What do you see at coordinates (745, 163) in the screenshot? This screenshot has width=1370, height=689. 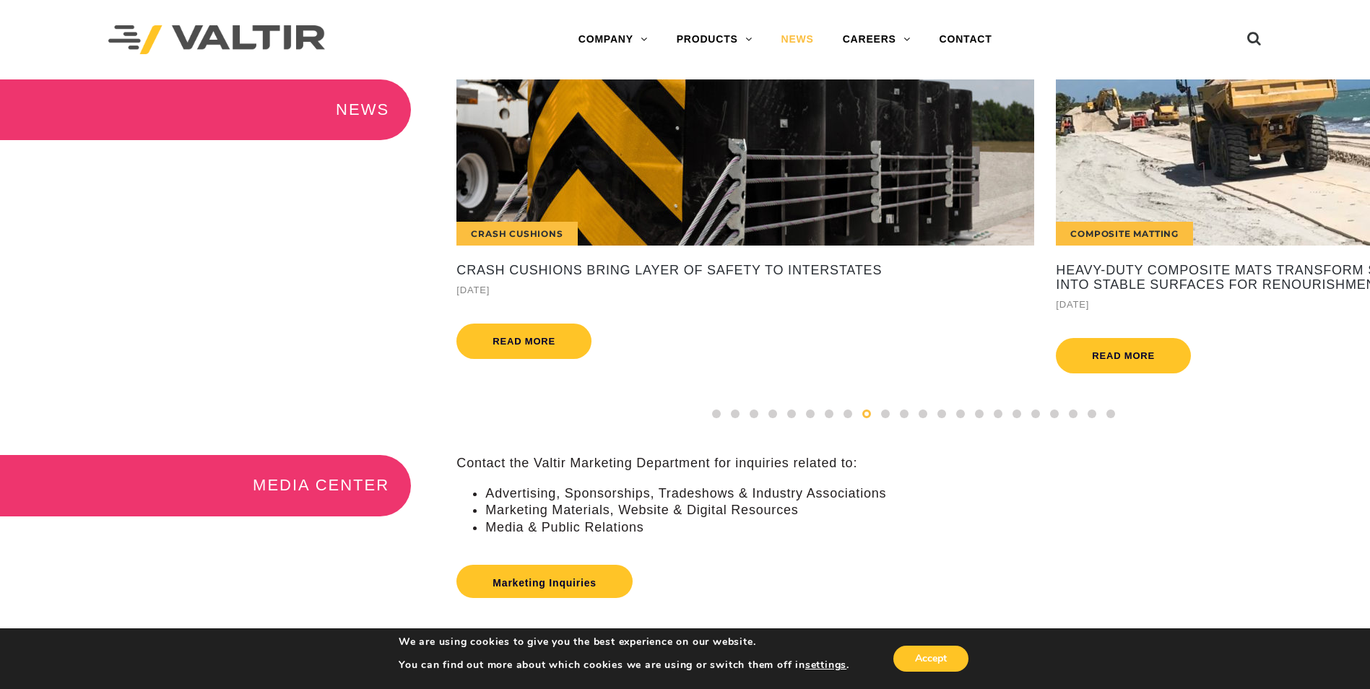 I see `a: Crash Cushions` at bounding box center [745, 163].